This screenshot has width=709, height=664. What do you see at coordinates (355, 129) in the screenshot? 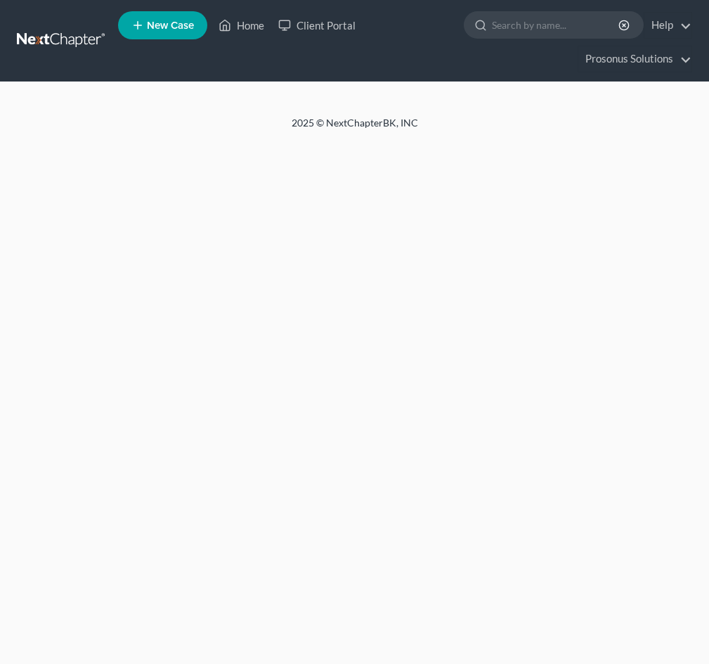
I see `div: 2025 © NextChapterBK, INC` at bounding box center [355, 129].